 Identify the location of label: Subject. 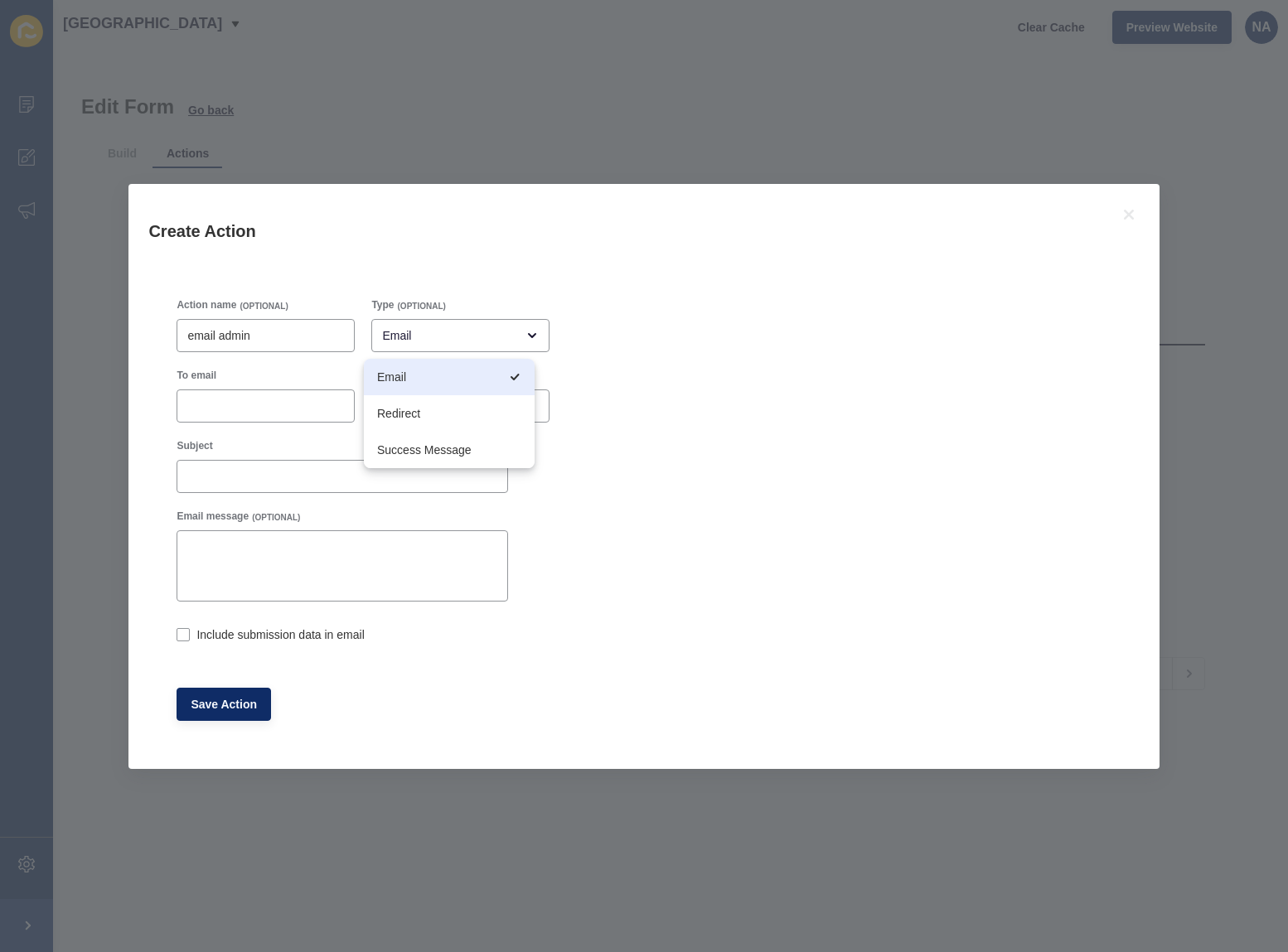
(194, 445).